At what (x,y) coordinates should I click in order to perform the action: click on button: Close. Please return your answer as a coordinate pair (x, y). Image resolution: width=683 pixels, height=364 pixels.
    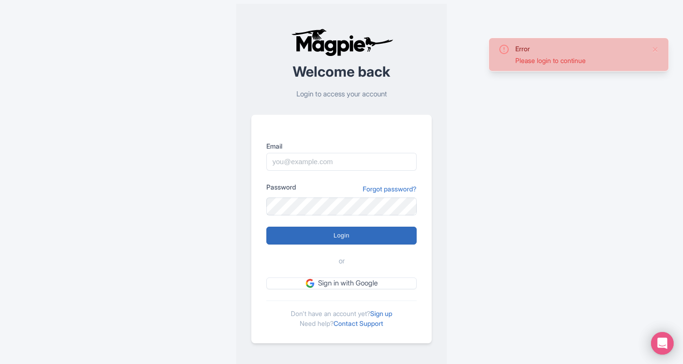
    Looking at the image, I should click on (655, 49).